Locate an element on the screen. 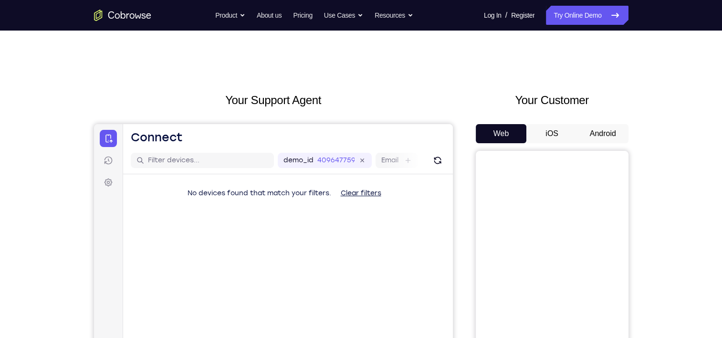  a: Sessions is located at coordinates (14, 36).